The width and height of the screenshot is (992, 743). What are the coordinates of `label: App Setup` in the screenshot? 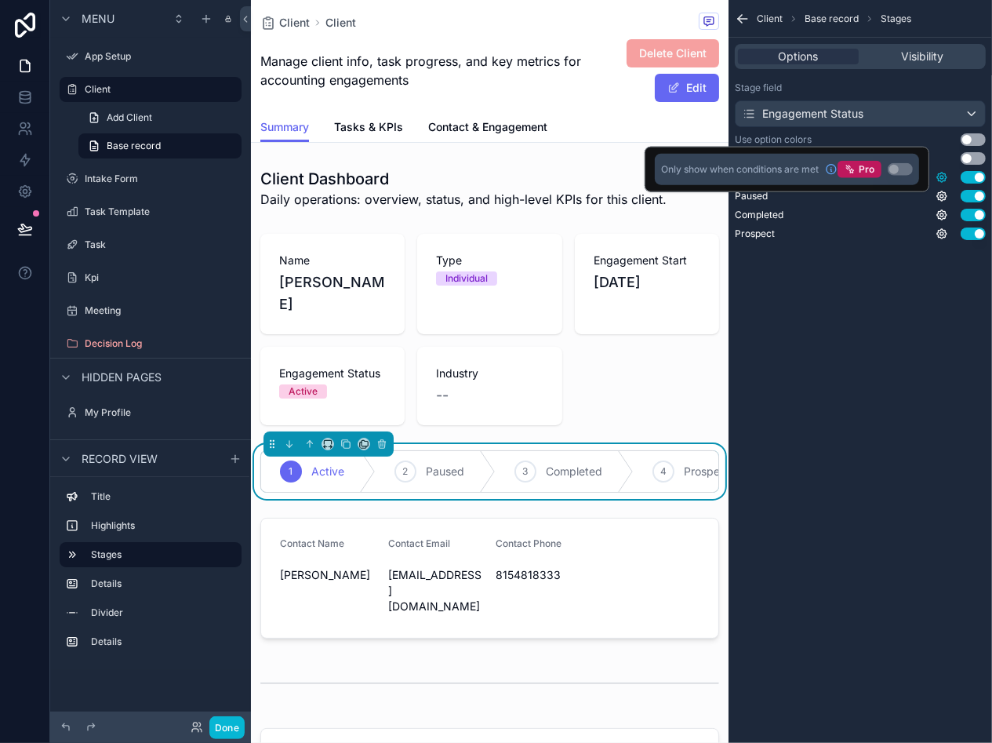 It's located at (162, 56).